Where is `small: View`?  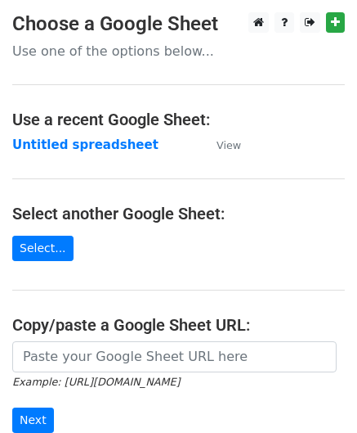 small: View is located at coordinates (229, 145).